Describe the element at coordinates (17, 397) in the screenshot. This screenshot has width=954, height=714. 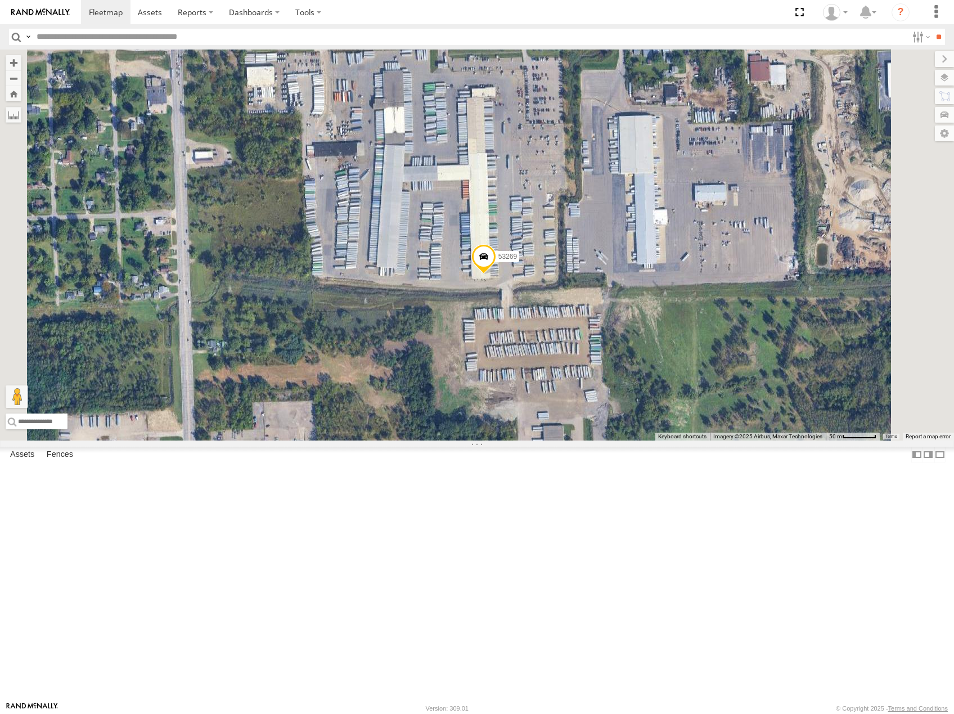
I see `button: Drag Pegman onto the map to open Street View` at that location.